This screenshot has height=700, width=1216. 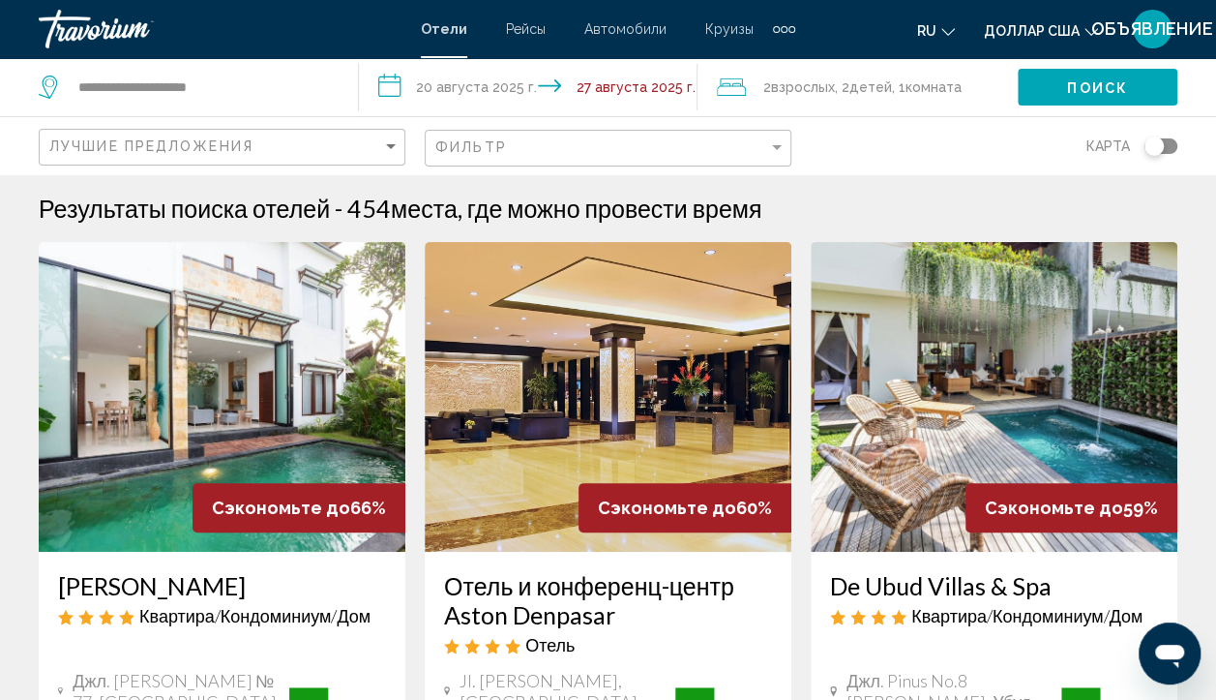 I want to click on div: 4-звездочный отель, so click(x=608, y=644).